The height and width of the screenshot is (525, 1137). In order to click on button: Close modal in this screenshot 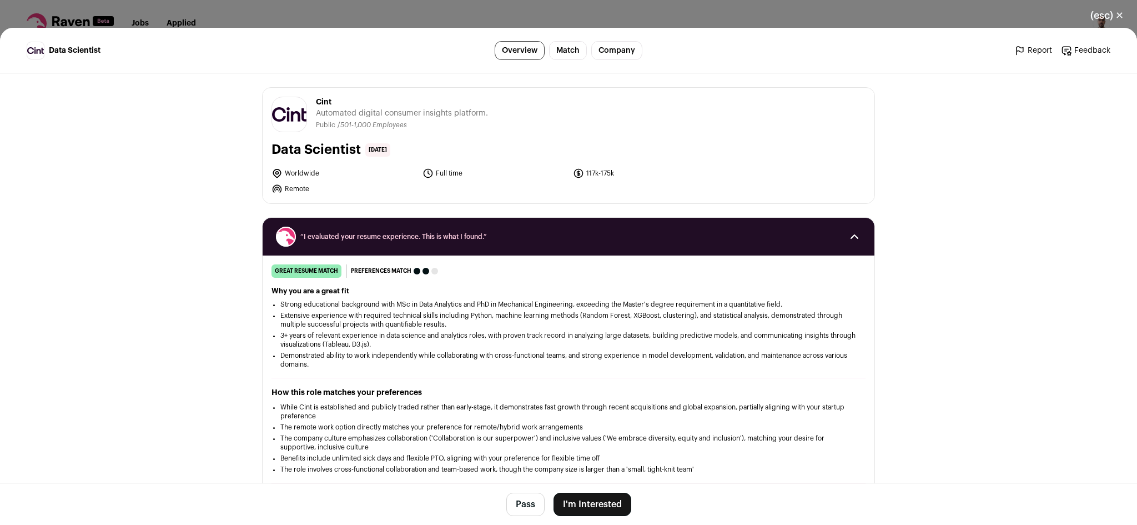, I will do `click(1107, 16)`.